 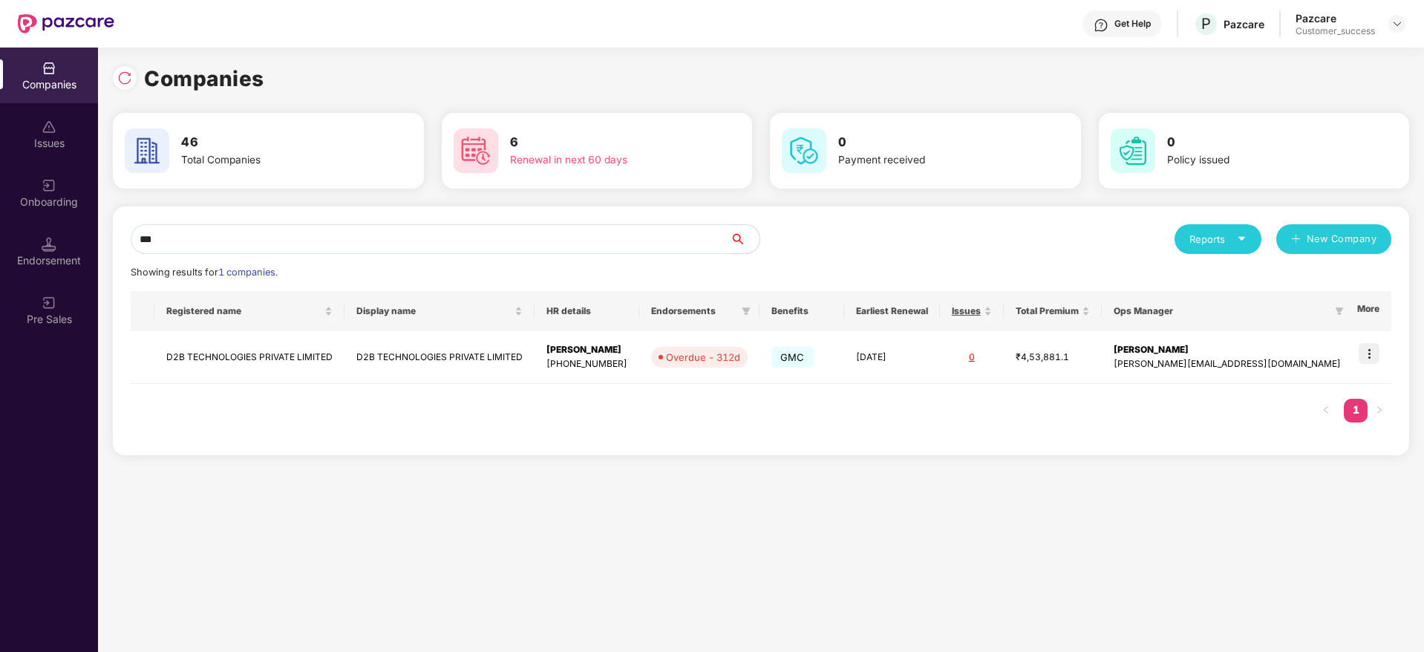 What do you see at coordinates (1222, 311) in the screenshot?
I see `span: Ops Manager` at bounding box center [1222, 311].